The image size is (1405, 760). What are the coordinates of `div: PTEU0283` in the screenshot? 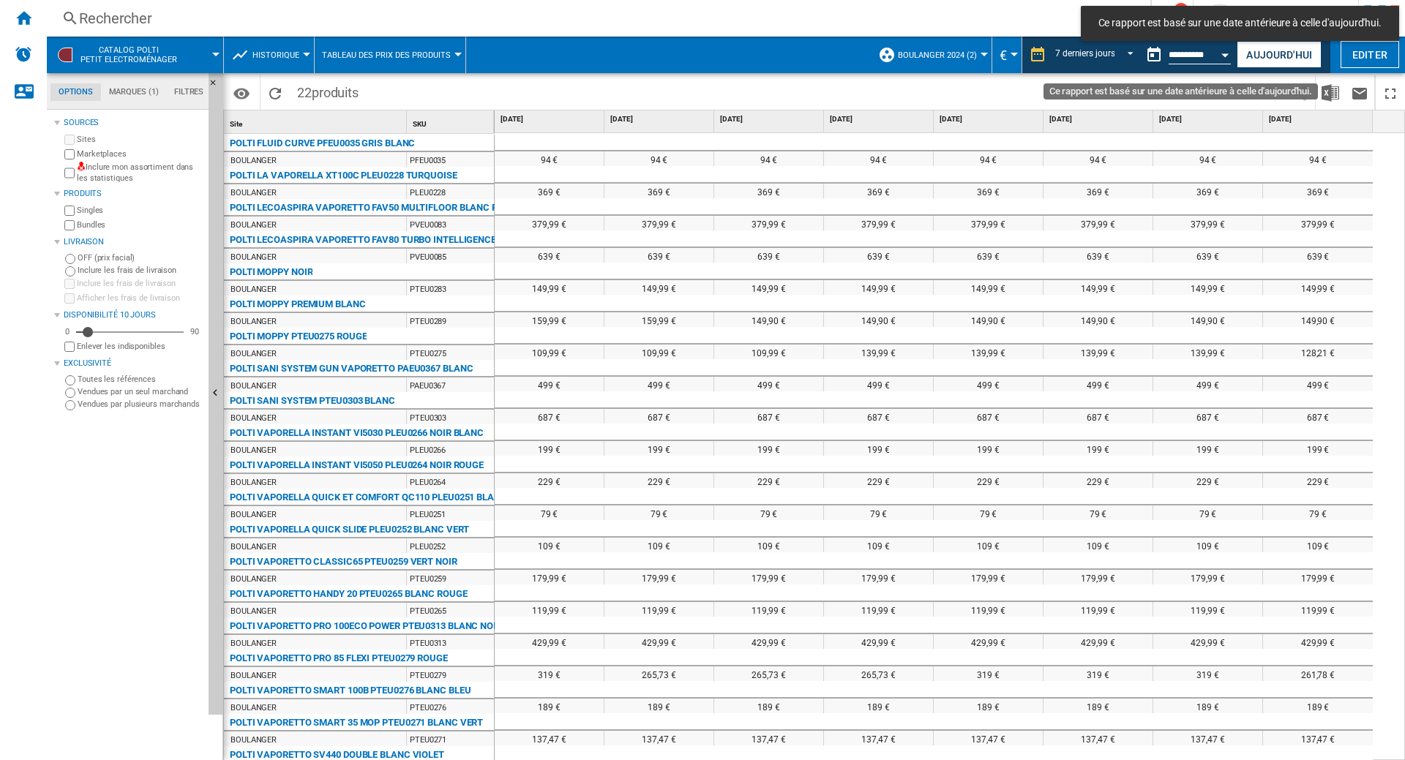 It's located at (450, 288).